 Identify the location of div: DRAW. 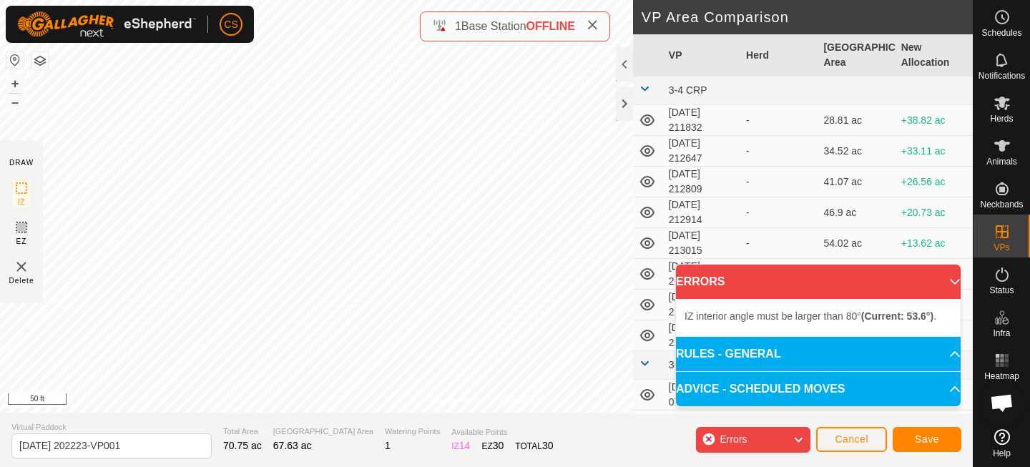
(21, 162).